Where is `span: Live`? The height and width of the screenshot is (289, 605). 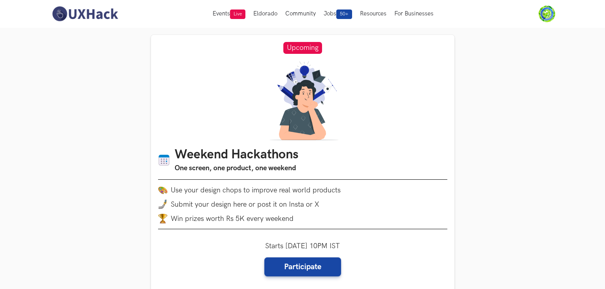
span: Live is located at coordinates (238, 14).